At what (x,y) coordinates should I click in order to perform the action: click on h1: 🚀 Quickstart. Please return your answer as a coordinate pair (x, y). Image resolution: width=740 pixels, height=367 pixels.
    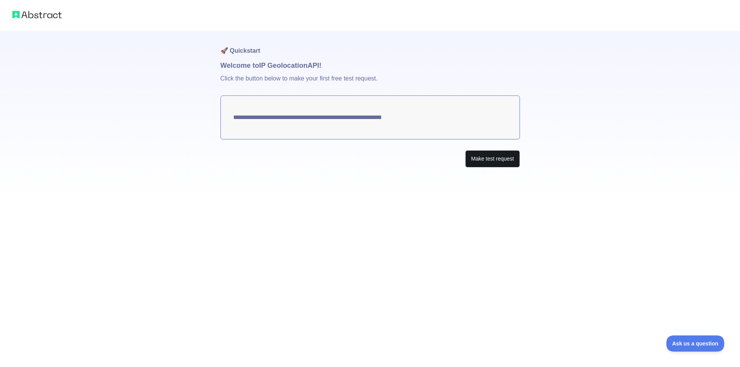
    Looking at the image, I should click on (370, 45).